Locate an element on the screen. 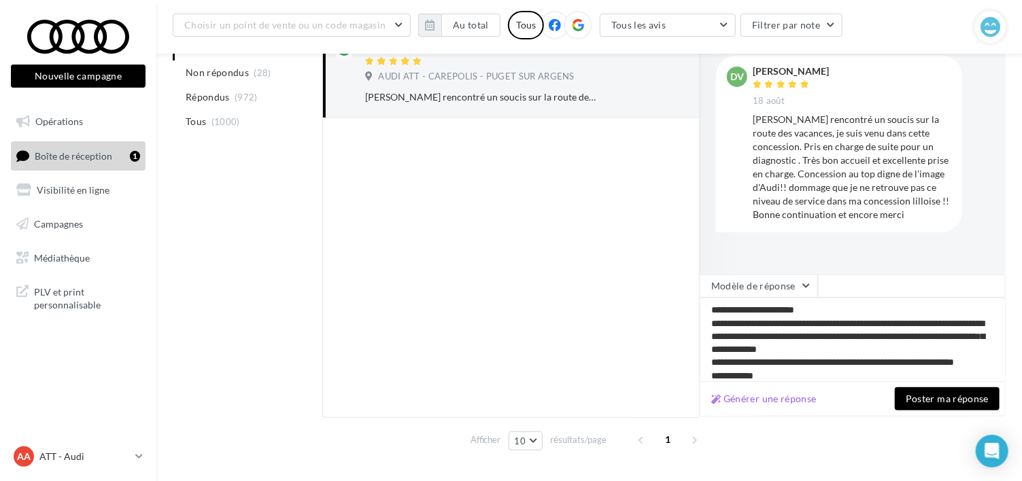  a: PLV et print personnalisable is located at coordinates (78, 297).